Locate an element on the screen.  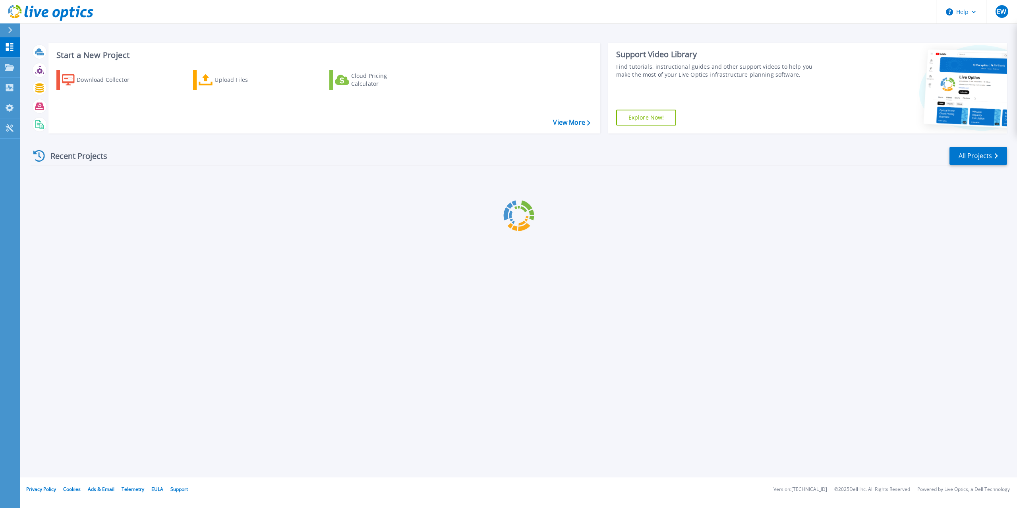
a: View More is located at coordinates (571, 122).